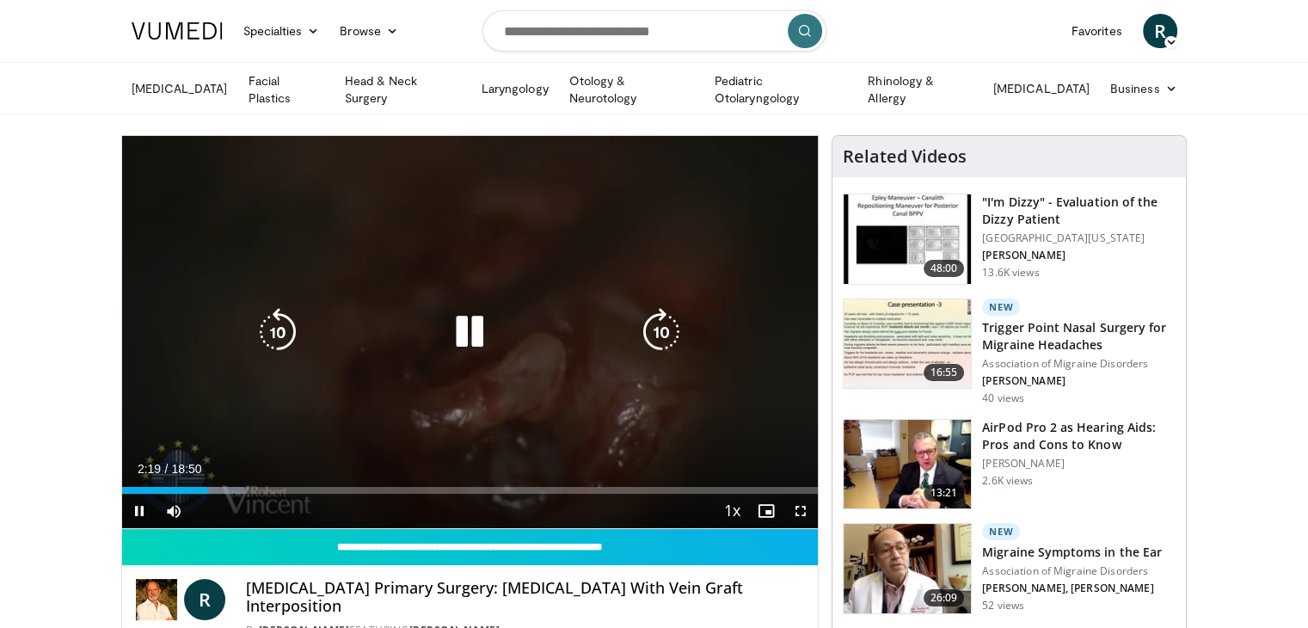  Describe the element at coordinates (174, 511) in the screenshot. I see `button: Mute` at that location.